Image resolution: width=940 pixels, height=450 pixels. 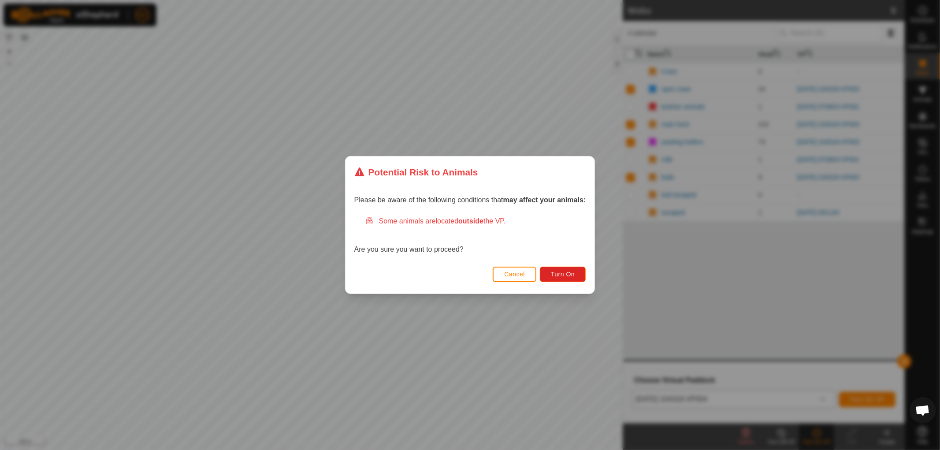 I want to click on div: Some animals are, so click(x=476, y=221).